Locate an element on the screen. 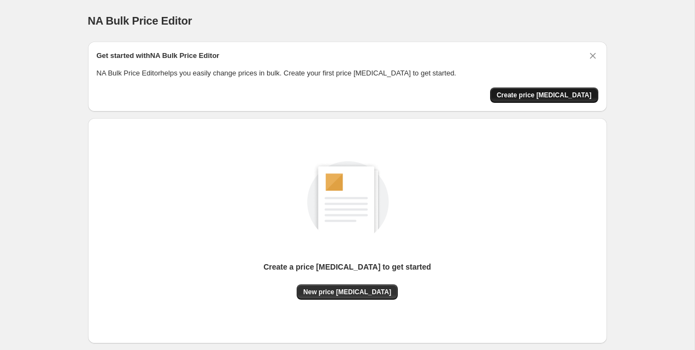 Image resolution: width=695 pixels, height=350 pixels. h2: Get started with NA Bulk Price Editor is located at coordinates (158, 56).